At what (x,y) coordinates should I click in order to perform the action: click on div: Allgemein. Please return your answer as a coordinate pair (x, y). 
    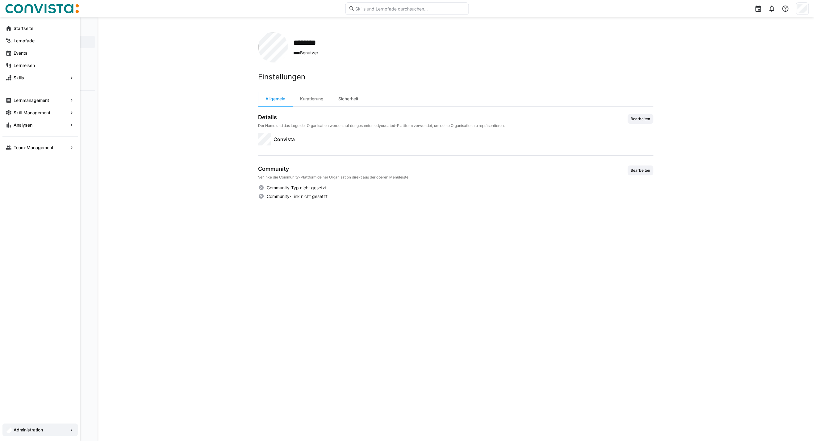
    Looking at the image, I should click on (276, 99).